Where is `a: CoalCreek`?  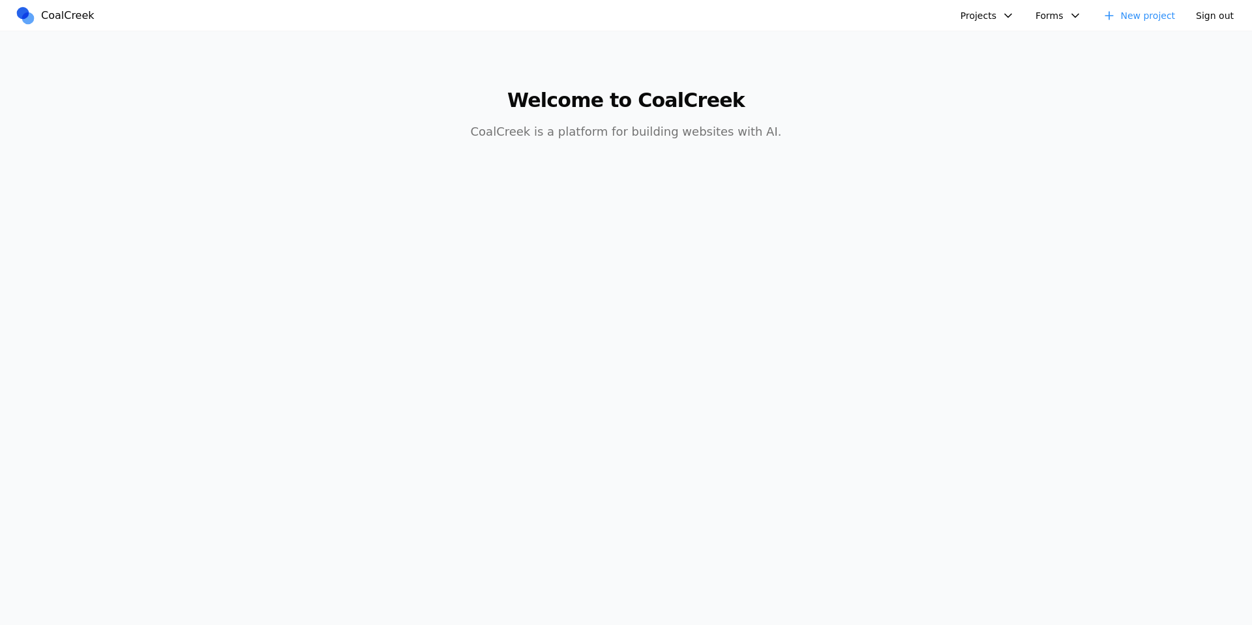
a: CoalCreek is located at coordinates (57, 16).